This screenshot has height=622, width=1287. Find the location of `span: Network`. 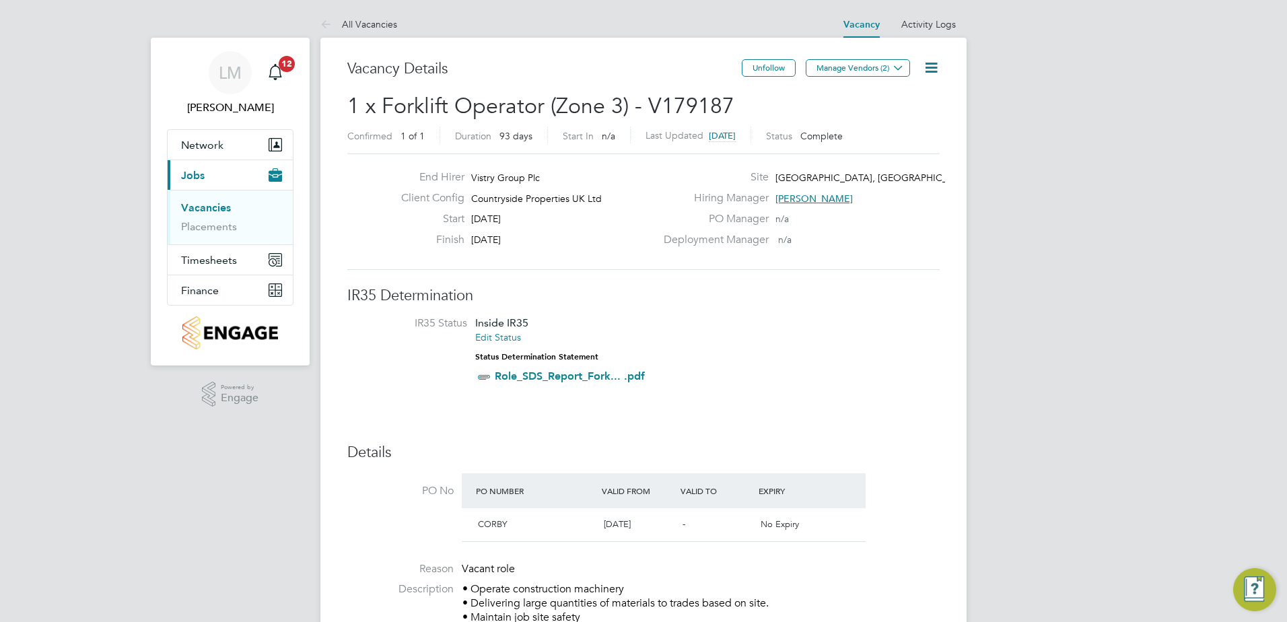

span: Network is located at coordinates (202, 145).